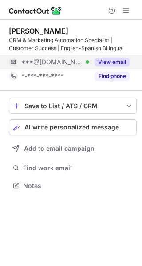 This screenshot has width=142, height=266. I want to click on button: AI write personalized message, so click(73, 127).